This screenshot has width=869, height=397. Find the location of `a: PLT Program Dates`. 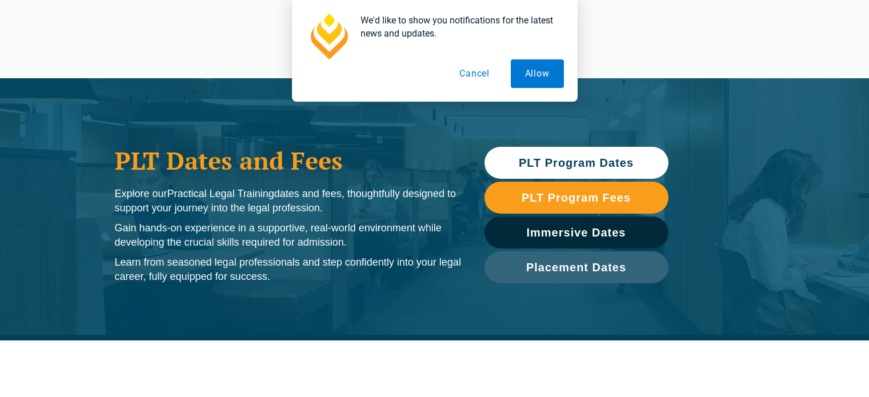

a: PLT Program Dates is located at coordinates (576, 163).